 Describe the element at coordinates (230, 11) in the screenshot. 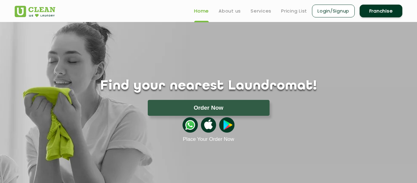

I see `a: About us` at that location.